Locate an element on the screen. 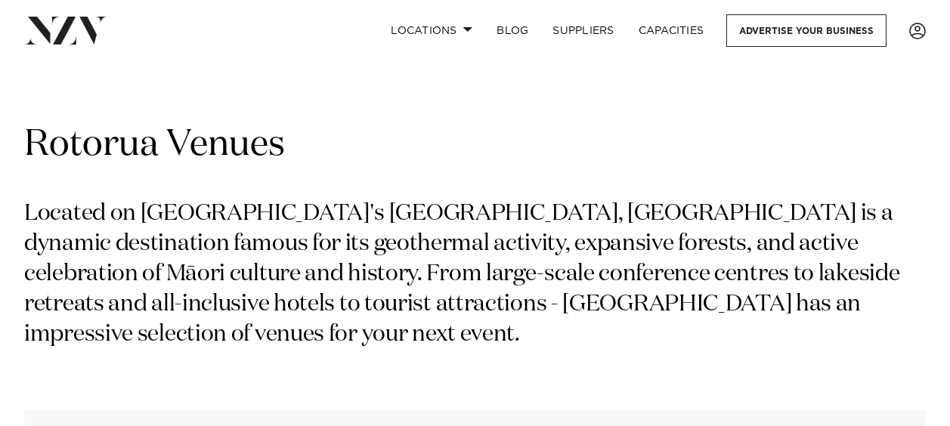 This screenshot has width=950, height=426. h1: Rotorua Venues is located at coordinates (475, 145).